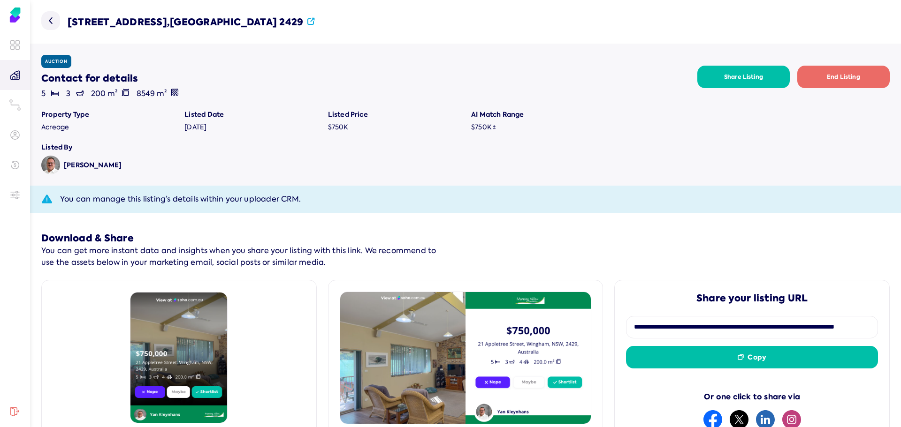 The image size is (901, 427). I want to click on div: Property Type, so click(107, 114).